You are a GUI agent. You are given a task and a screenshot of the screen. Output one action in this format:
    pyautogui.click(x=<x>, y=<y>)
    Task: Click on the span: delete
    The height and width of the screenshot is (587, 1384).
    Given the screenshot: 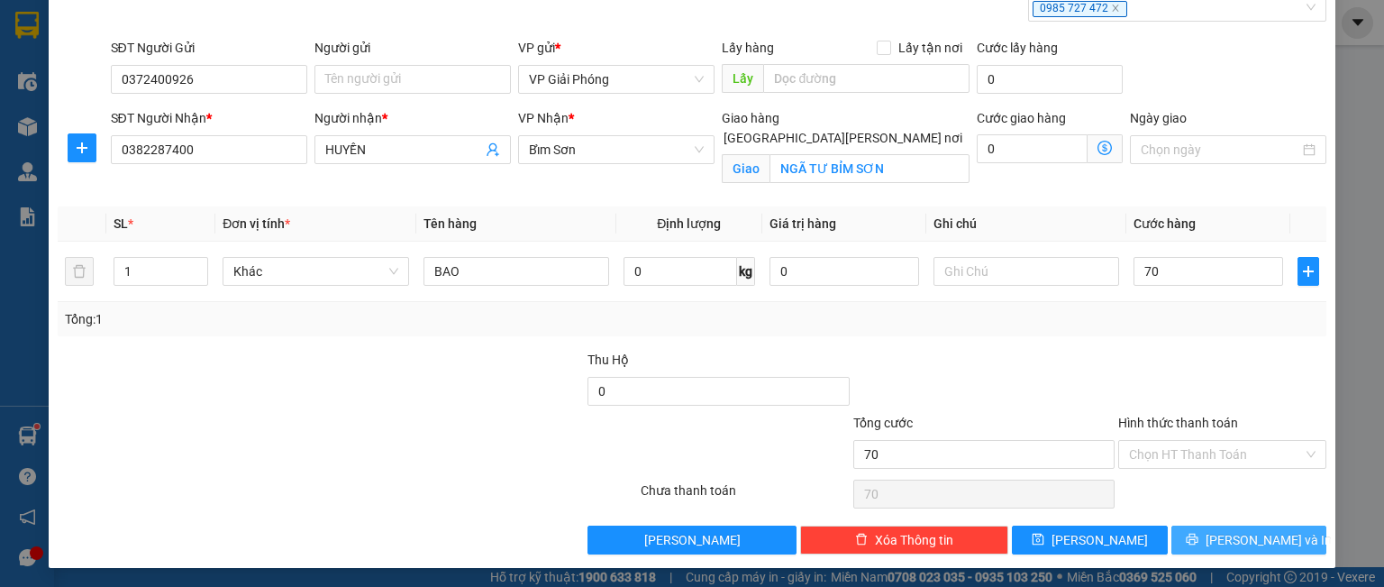 What is the action you would take?
    pyautogui.click(x=862, y=540)
    